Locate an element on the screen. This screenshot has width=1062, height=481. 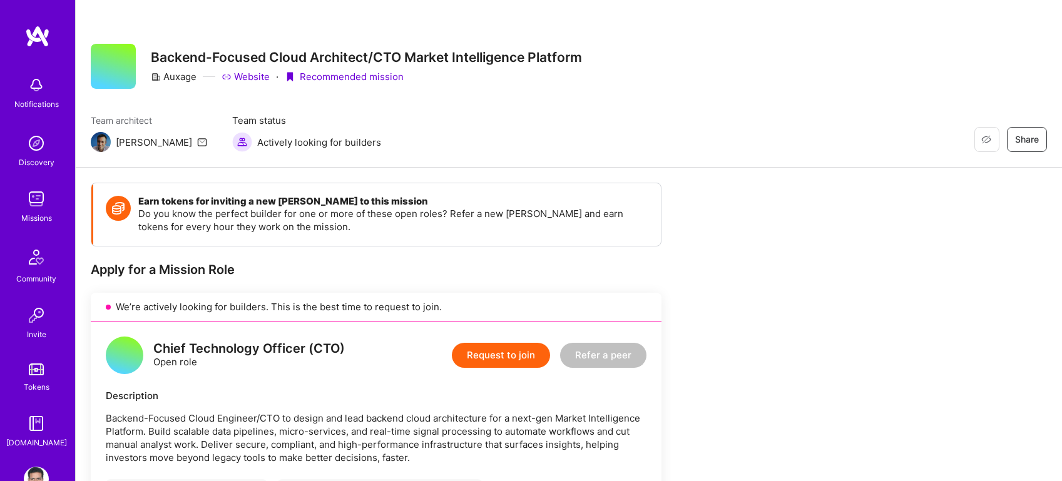
h3: Backend-Focused Cloud Architect/CTO Market Intelligence Platform is located at coordinates (366, 57).